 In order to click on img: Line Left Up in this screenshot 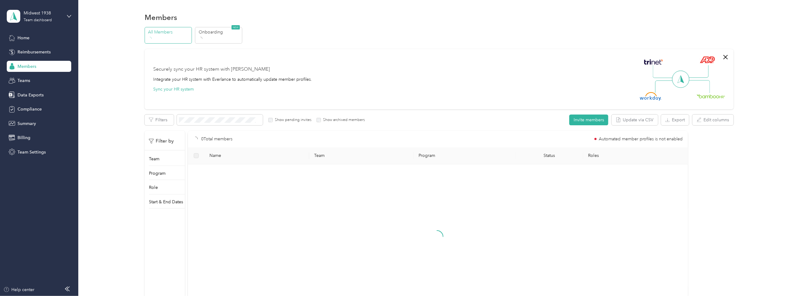, I will do `click(664, 72)`.